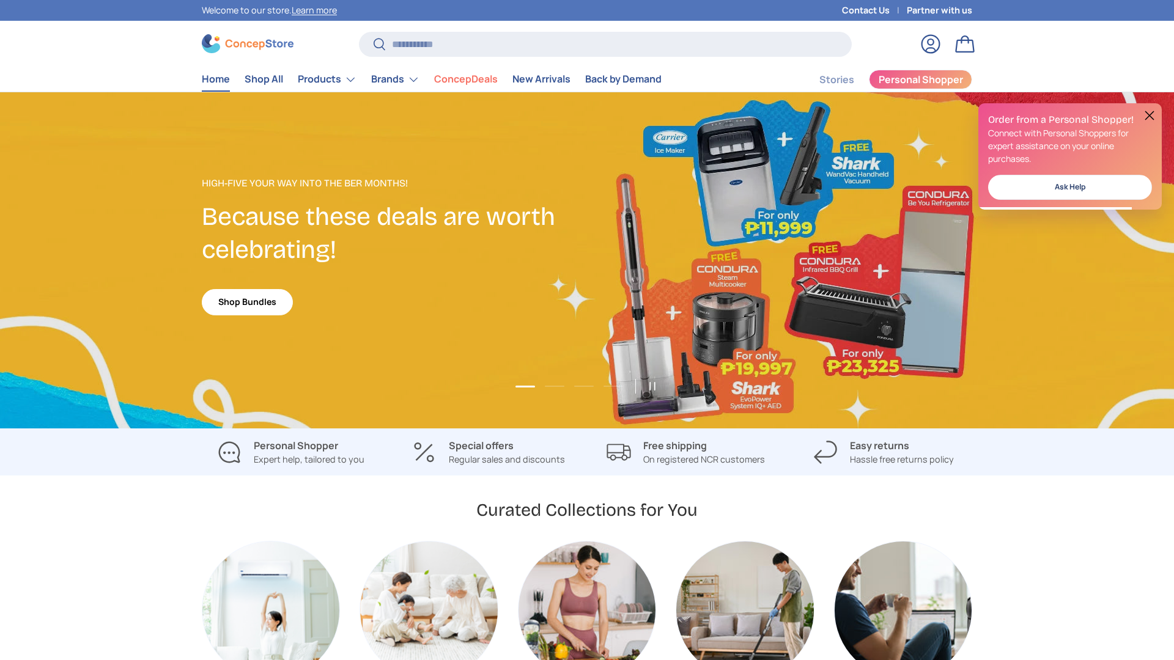  I want to click on a: Special offers Regular sales and discounts, so click(488, 452).